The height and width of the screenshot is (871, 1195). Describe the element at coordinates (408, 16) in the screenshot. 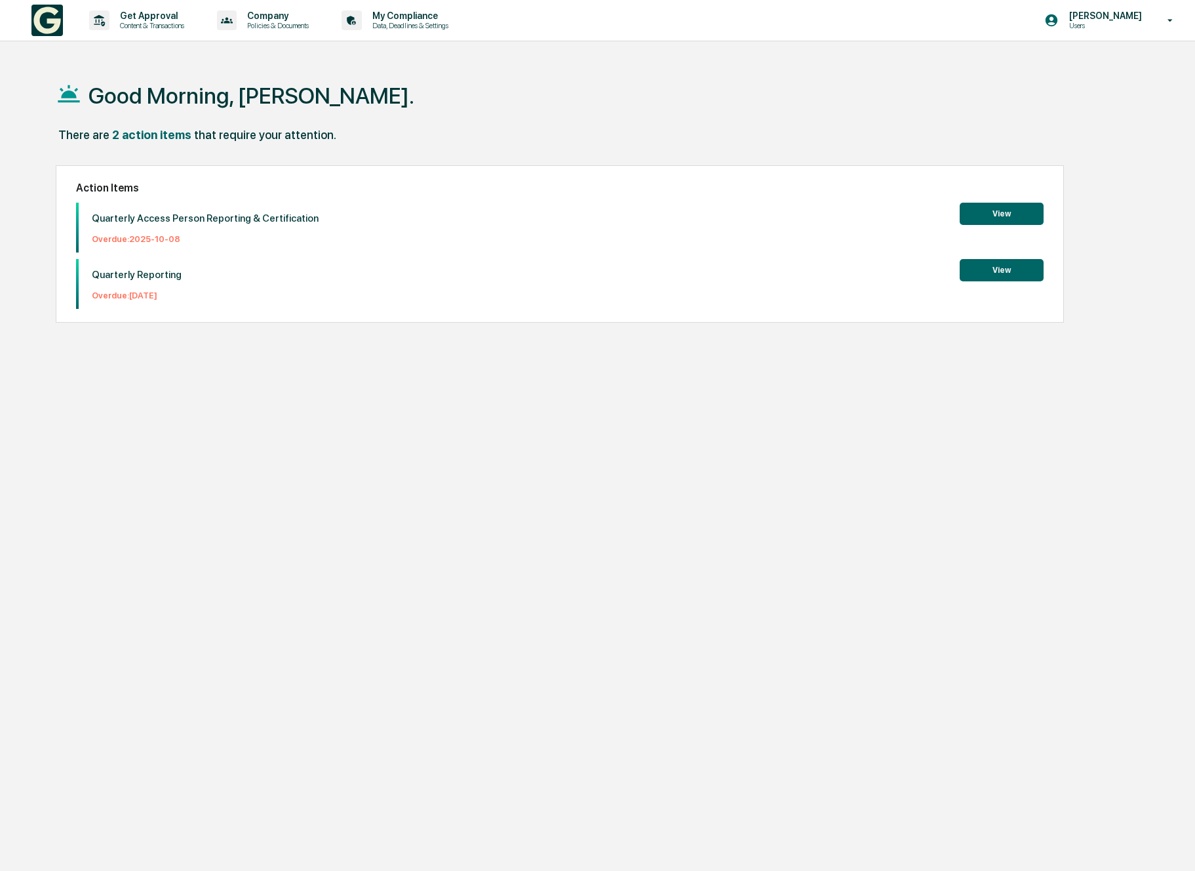

I see `p: My Compliance` at that location.